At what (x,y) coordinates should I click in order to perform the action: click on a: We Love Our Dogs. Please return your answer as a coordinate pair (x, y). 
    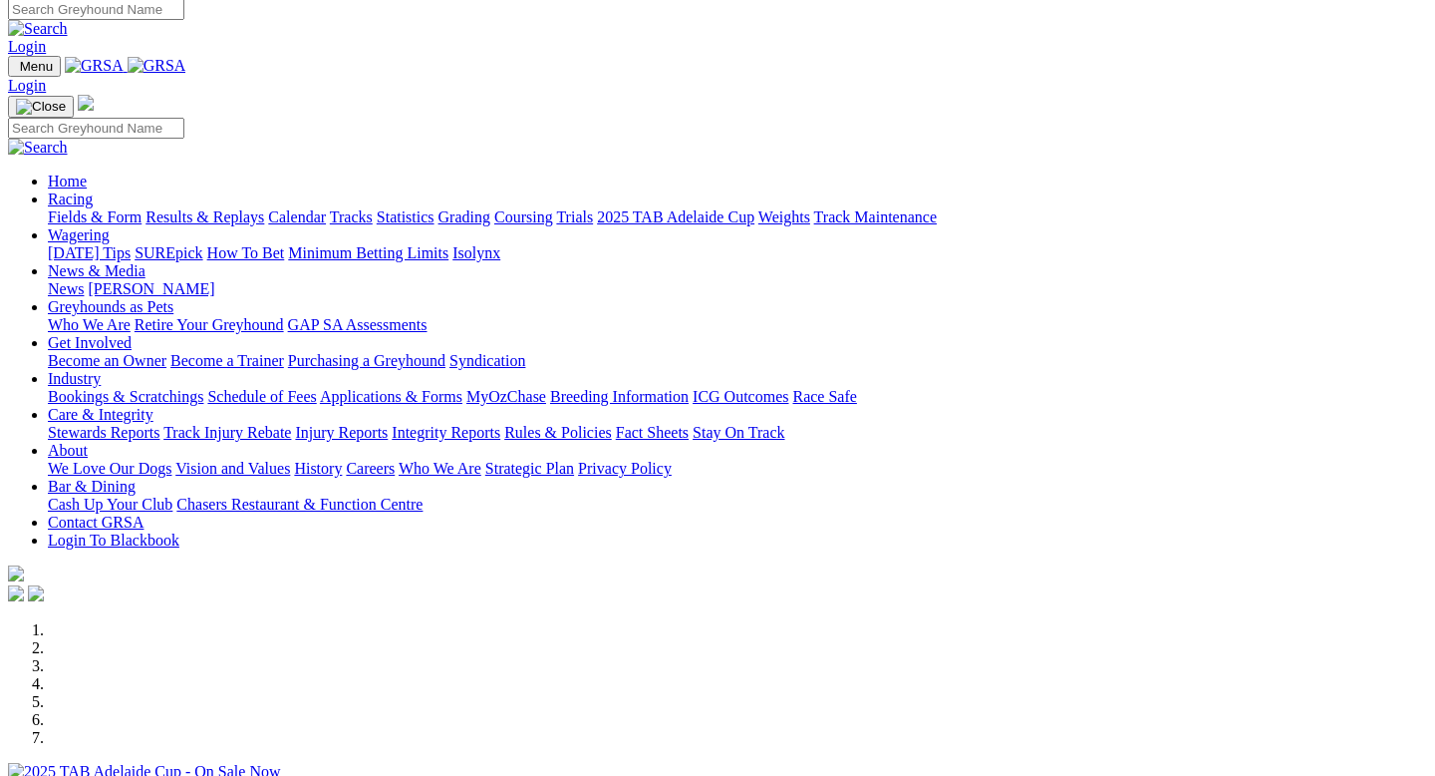
    Looking at the image, I should click on (110, 468).